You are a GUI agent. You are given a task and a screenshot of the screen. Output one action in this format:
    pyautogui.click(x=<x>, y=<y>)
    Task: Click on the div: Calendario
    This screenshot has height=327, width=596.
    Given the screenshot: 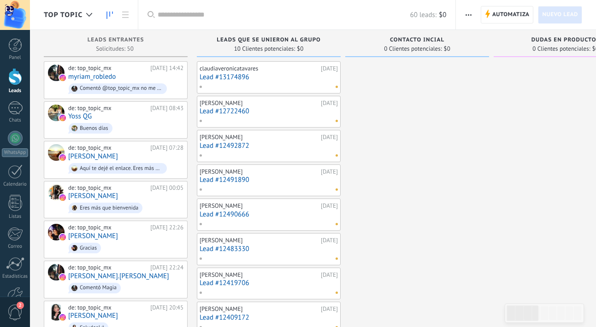 What is the action you would take?
    pyautogui.click(x=15, y=184)
    